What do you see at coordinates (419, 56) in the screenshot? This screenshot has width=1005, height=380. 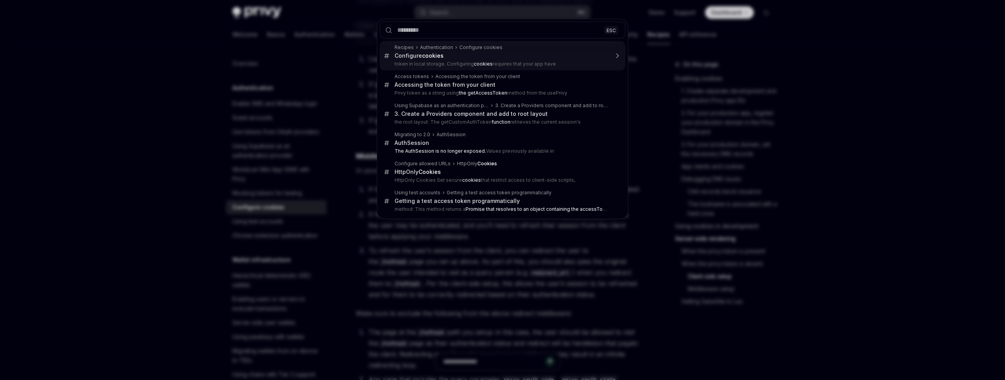 I see `div: Configure` at bounding box center [419, 56].